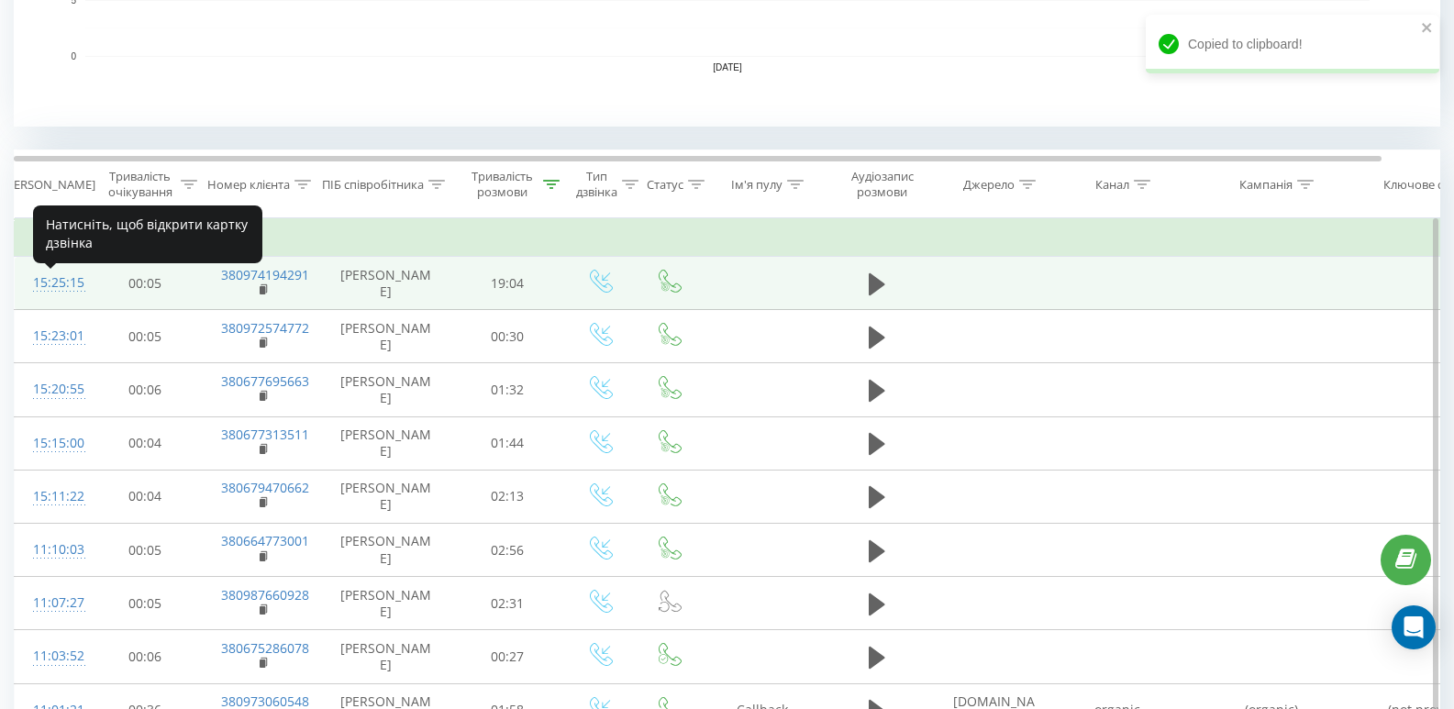  What do you see at coordinates (265, 594) in the screenshot?
I see `a: 380987660928` at bounding box center [265, 594].